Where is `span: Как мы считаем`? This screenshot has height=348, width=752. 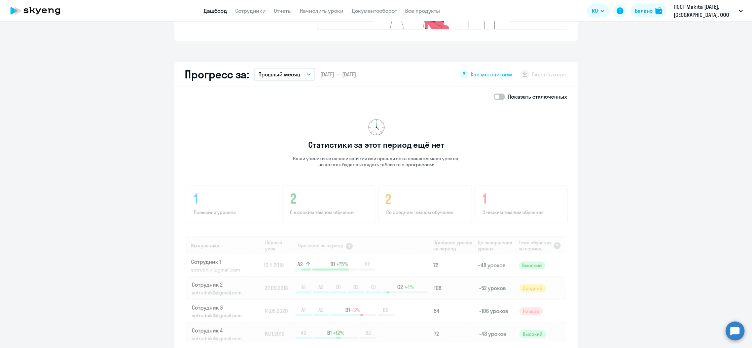 span: Как мы считаем is located at coordinates (492, 74).